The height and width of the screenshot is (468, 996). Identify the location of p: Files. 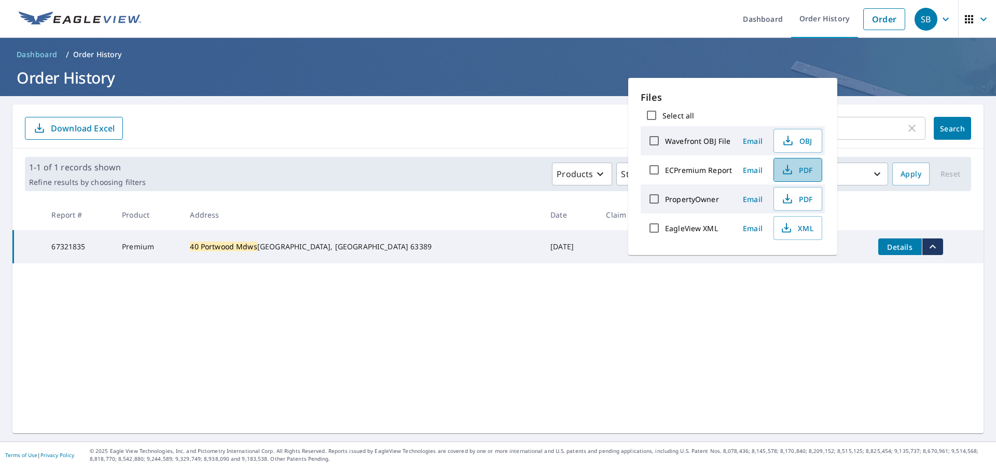
(733, 97).